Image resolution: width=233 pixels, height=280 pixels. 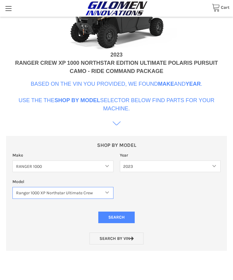 What do you see at coordinates (117, 55) in the screenshot?
I see `div: 2023` at bounding box center [117, 55].